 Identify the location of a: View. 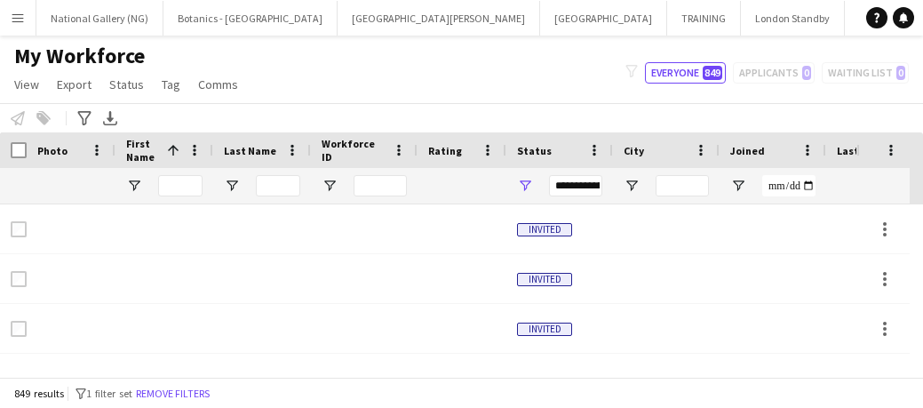
(27, 84).